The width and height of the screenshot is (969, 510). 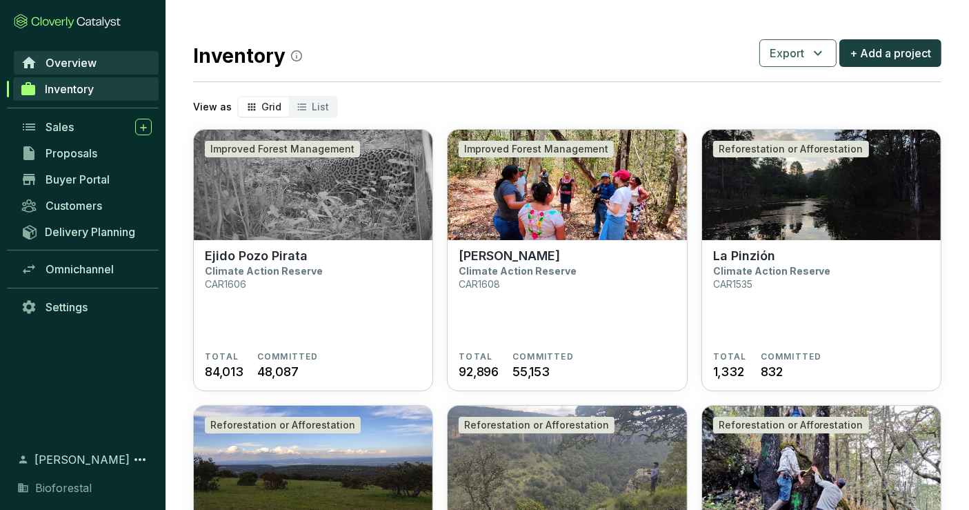 What do you see at coordinates (86, 269) in the screenshot?
I see `a: Omnichannel` at bounding box center [86, 269].